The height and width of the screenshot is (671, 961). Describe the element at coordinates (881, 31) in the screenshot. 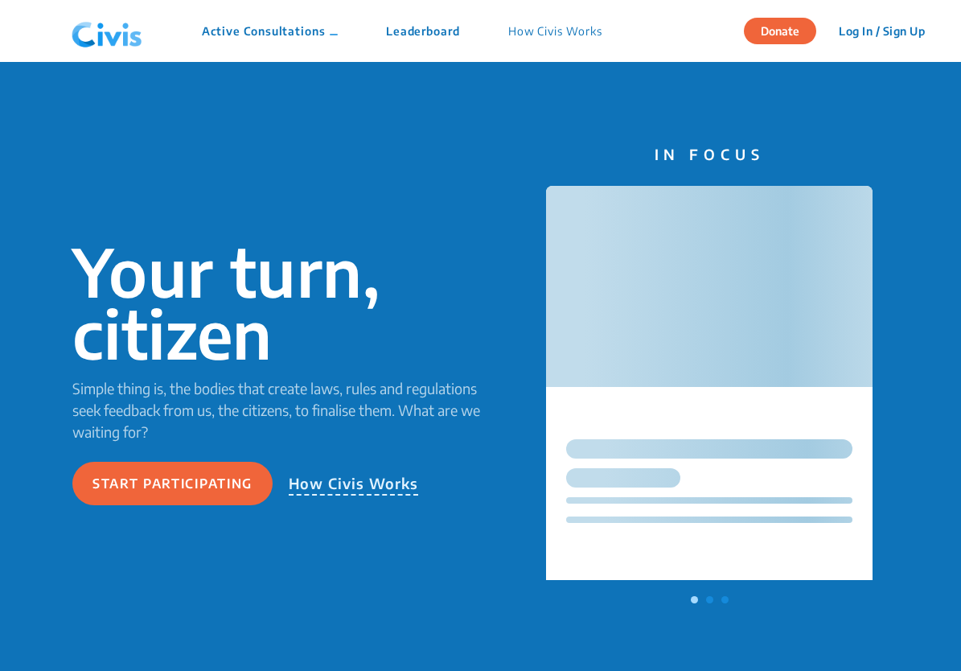

I see `button: Log In / Sign Up` at that location.